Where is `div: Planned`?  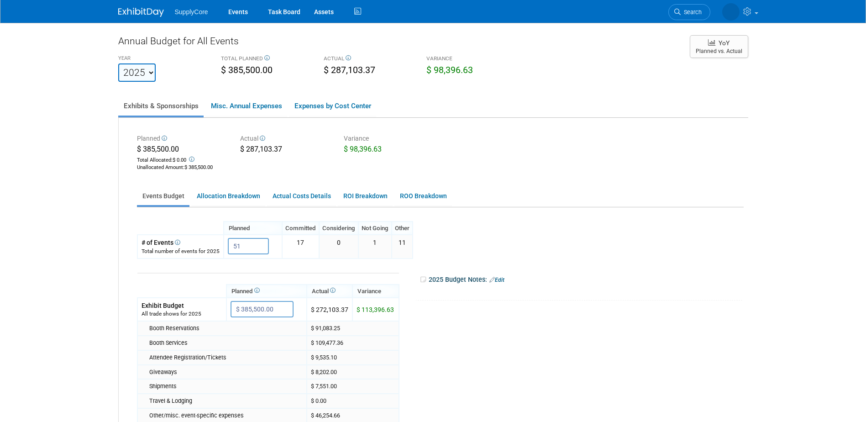
div: Planned is located at coordinates (182, 139).